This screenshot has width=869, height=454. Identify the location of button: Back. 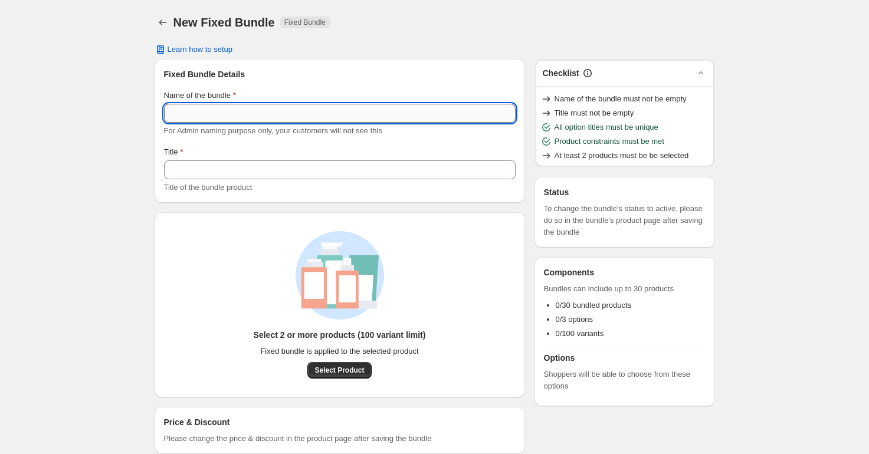
(163, 22).